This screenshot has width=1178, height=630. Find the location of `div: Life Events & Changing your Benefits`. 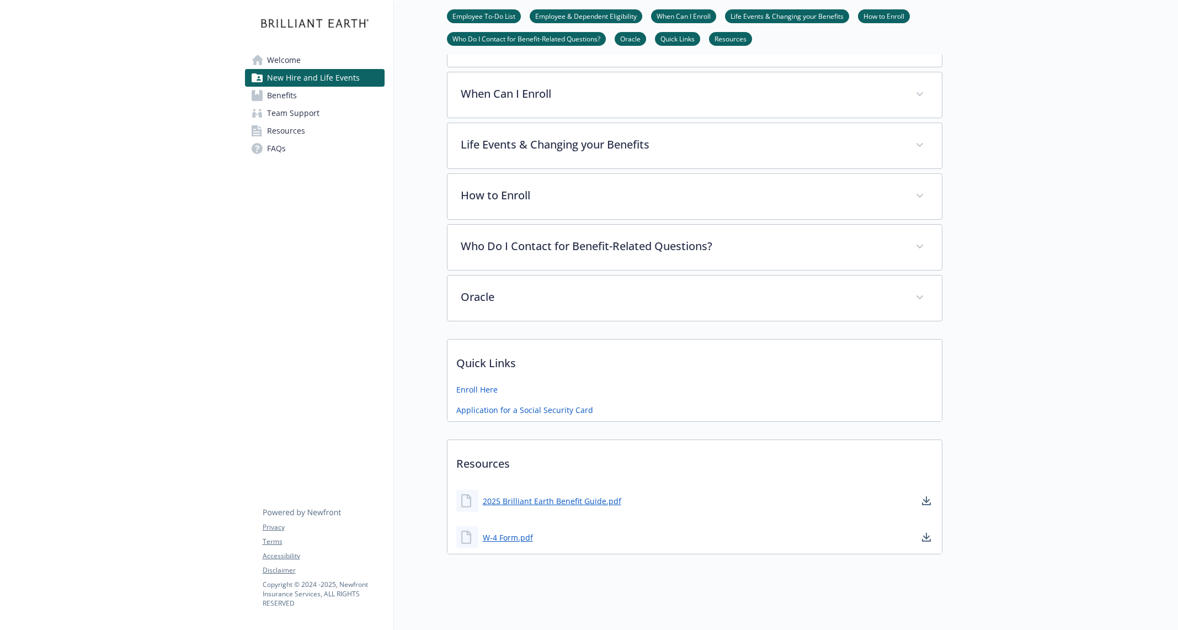

div: Life Events & Changing your Benefits is located at coordinates (695, 146).